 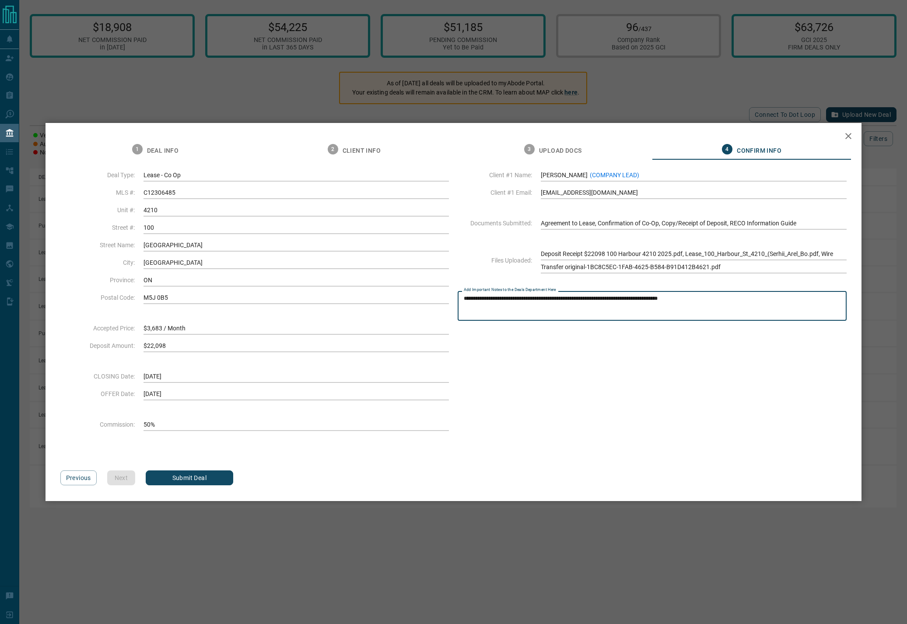 I want to click on span: Accepted Price, so click(x=98, y=328).